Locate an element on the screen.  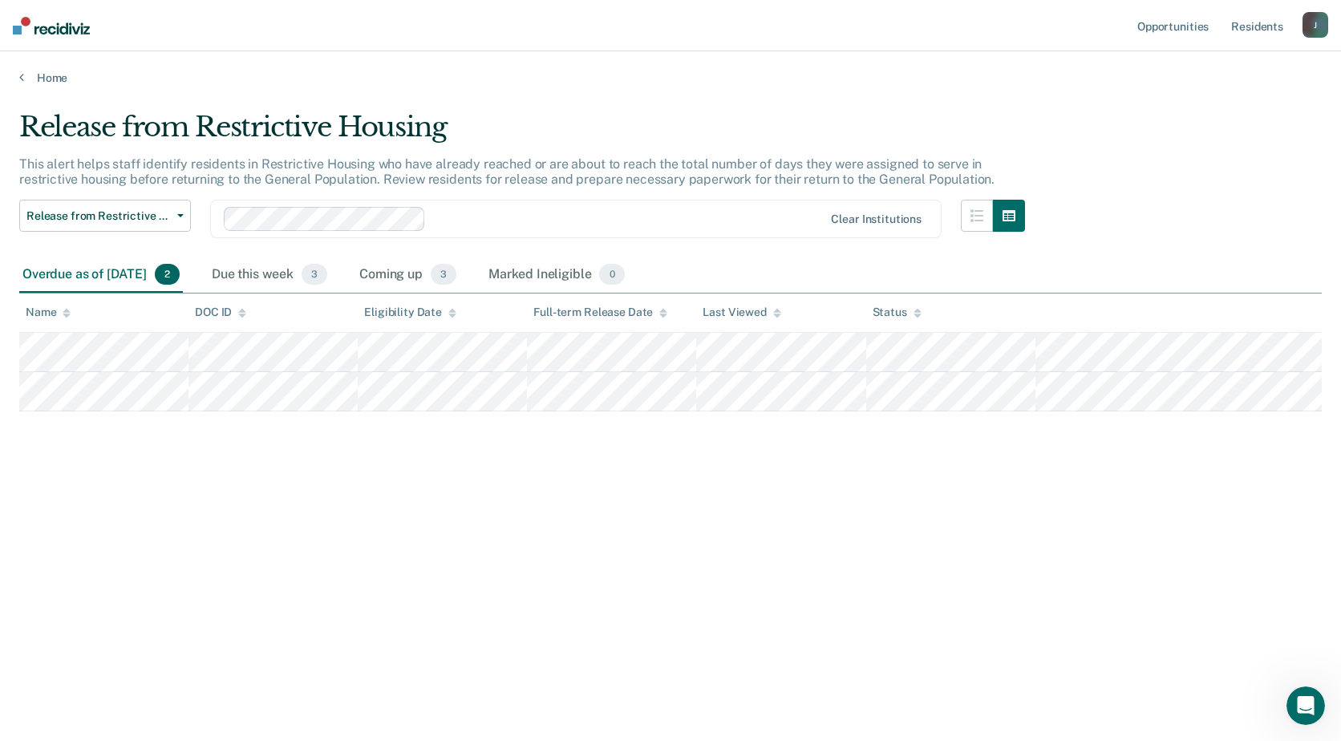
div: Eligibility Date is located at coordinates (410, 312).